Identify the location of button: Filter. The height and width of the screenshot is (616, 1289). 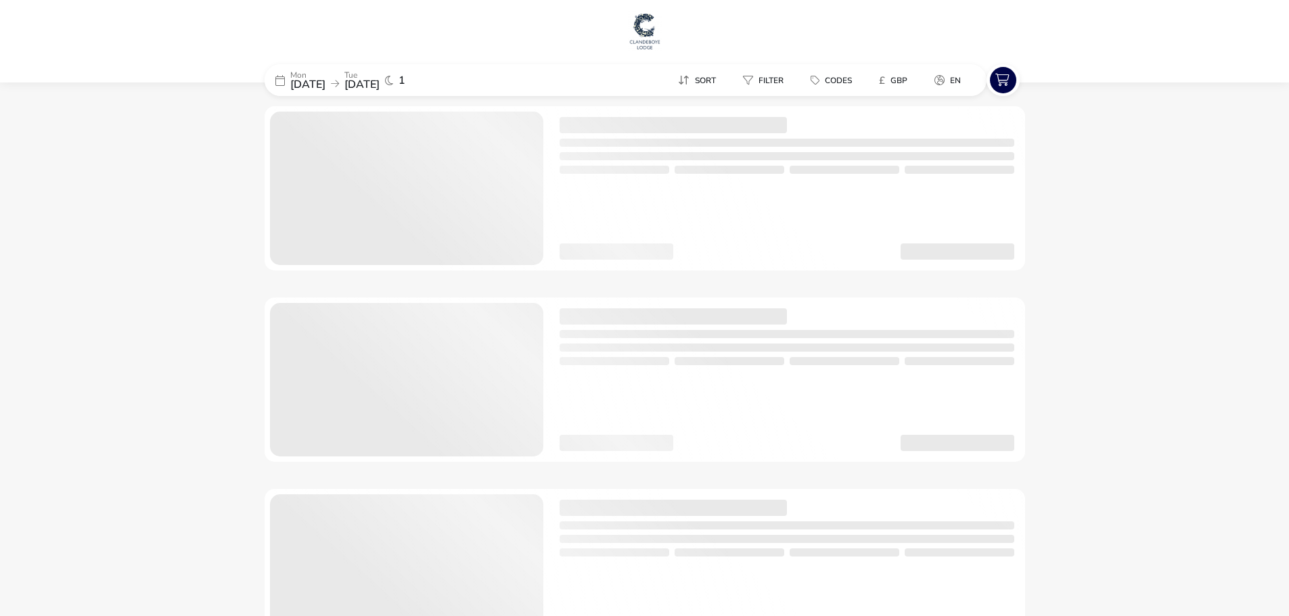
(763, 80).